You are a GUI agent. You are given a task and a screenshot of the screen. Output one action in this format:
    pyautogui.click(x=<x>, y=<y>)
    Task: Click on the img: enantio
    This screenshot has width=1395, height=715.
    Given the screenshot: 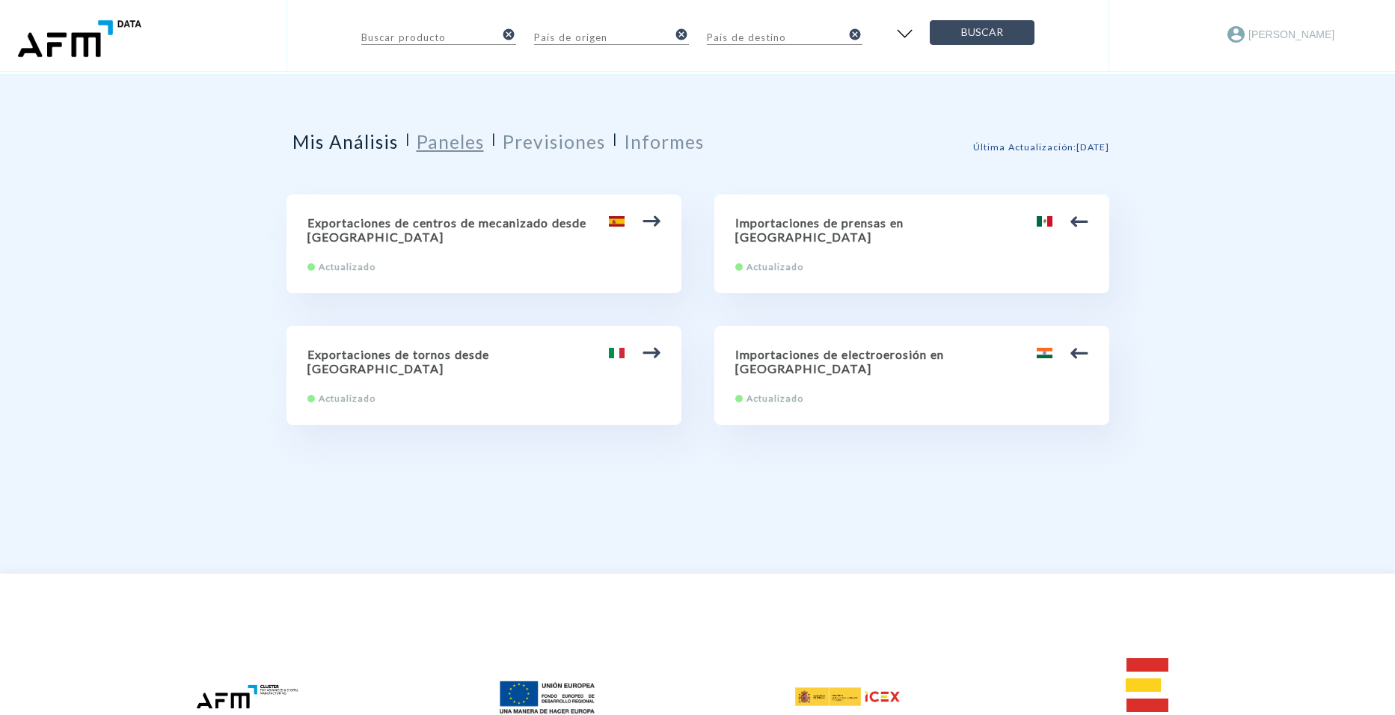 What is the action you would take?
    pyautogui.click(x=78, y=38)
    